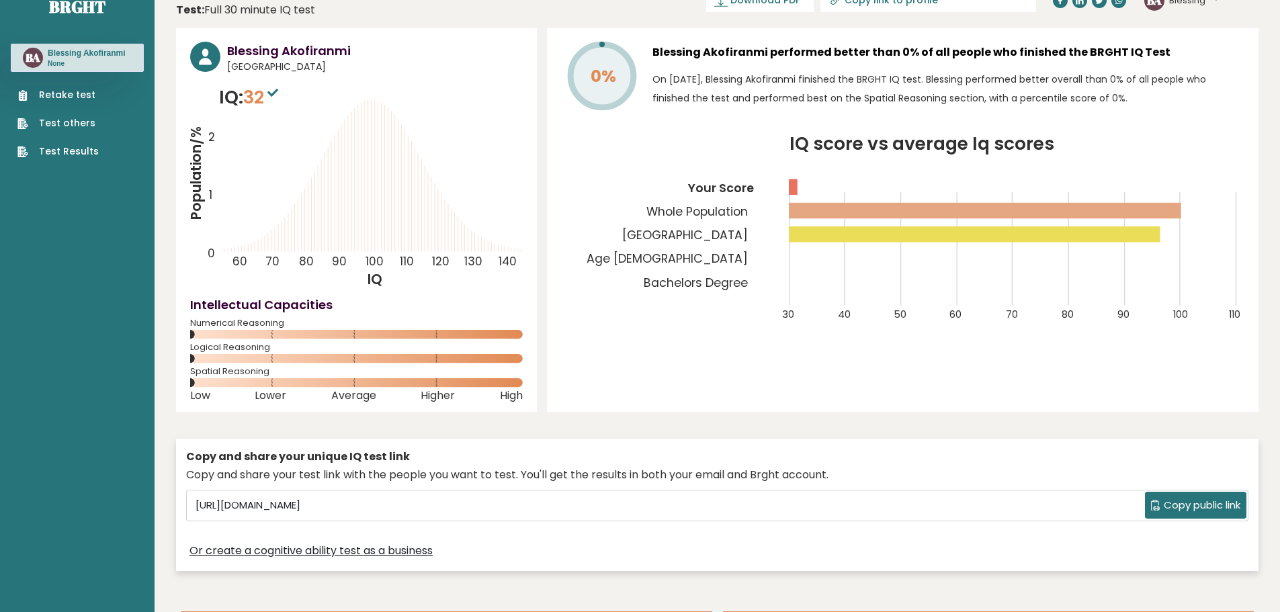  I want to click on span: Logical Reasoning, so click(356, 347).